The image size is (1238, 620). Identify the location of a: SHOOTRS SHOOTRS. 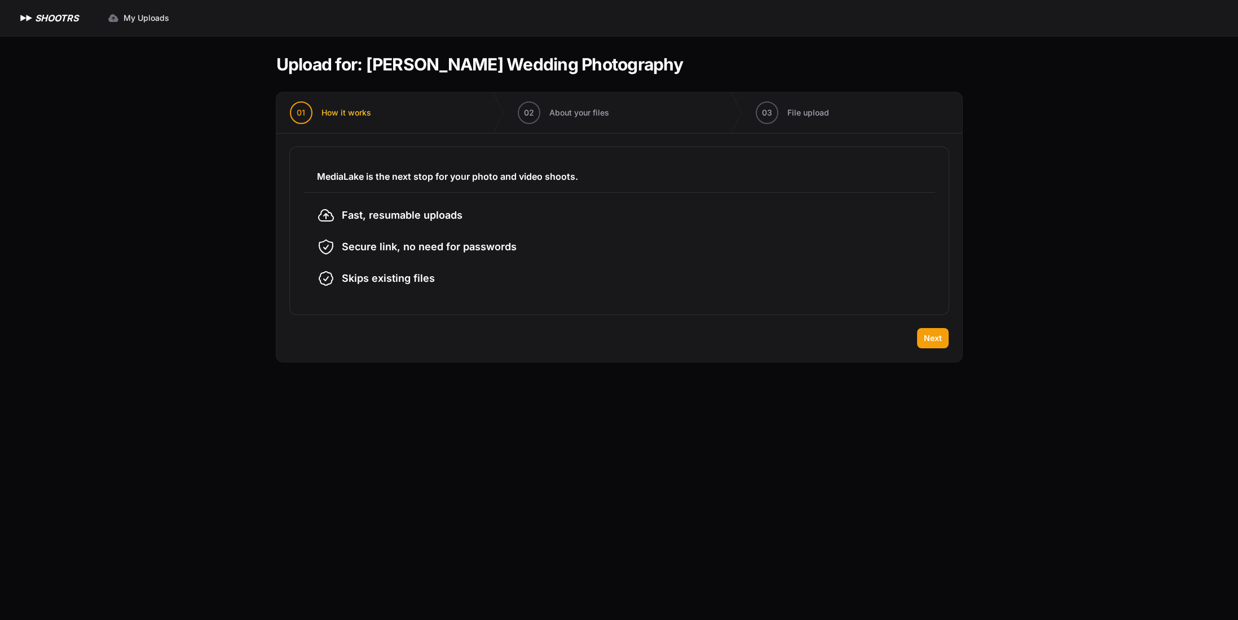
(48, 18).